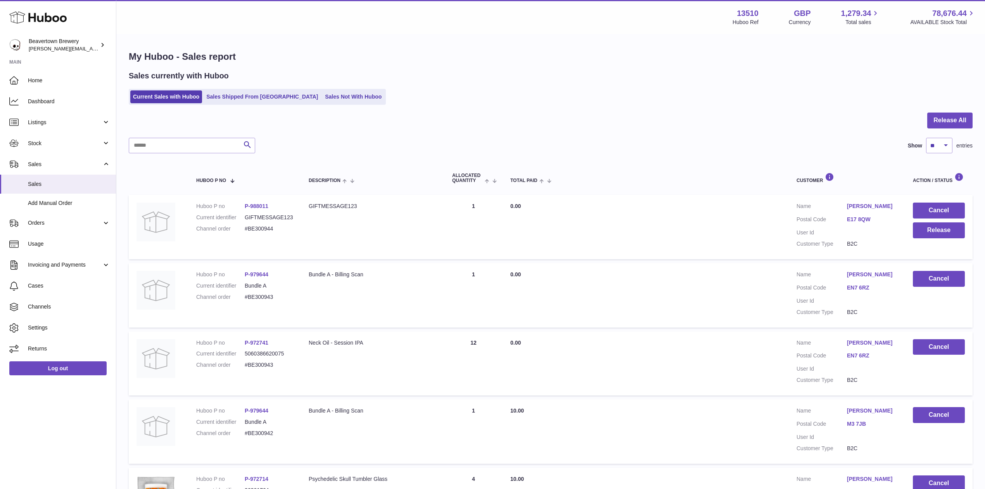 The width and height of the screenshot is (985, 489). What do you see at coordinates (211, 180) in the screenshot?
I see `span: Huboo P no` at bounding box center [211, 180].